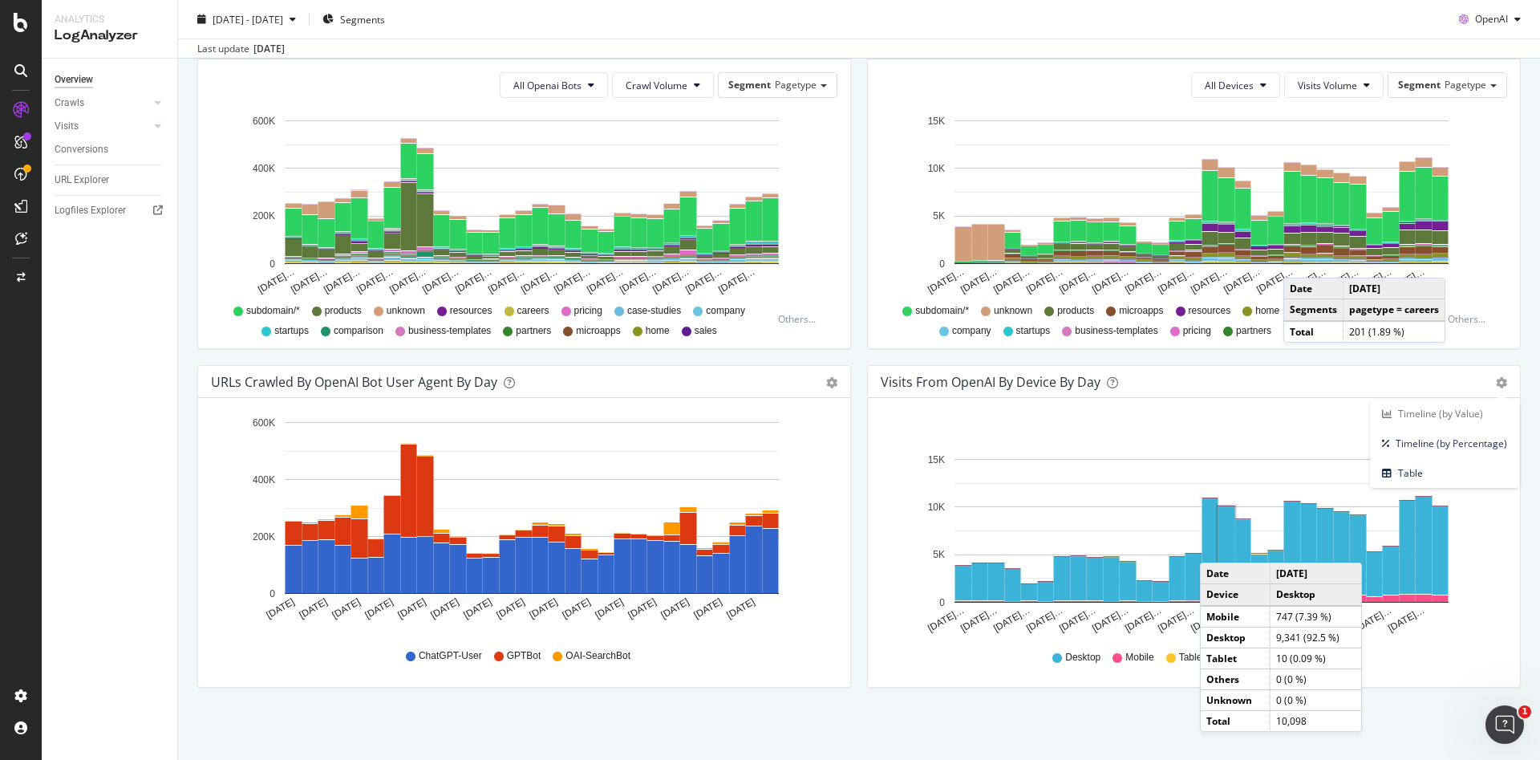  What do you see at coordinates (67, 126) in the screenshot?
I see `div: Visits` at bounding box center [67, 126].